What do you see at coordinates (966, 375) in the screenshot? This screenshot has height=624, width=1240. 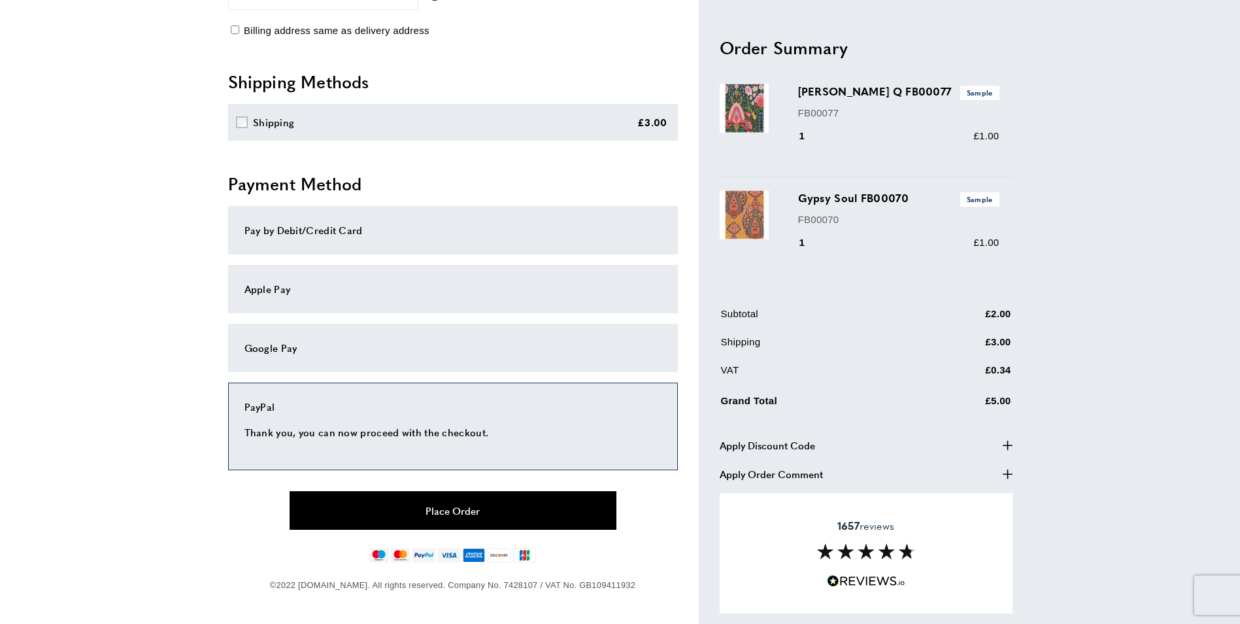 I see `td: £0.34` at bounding box center [966, 375].